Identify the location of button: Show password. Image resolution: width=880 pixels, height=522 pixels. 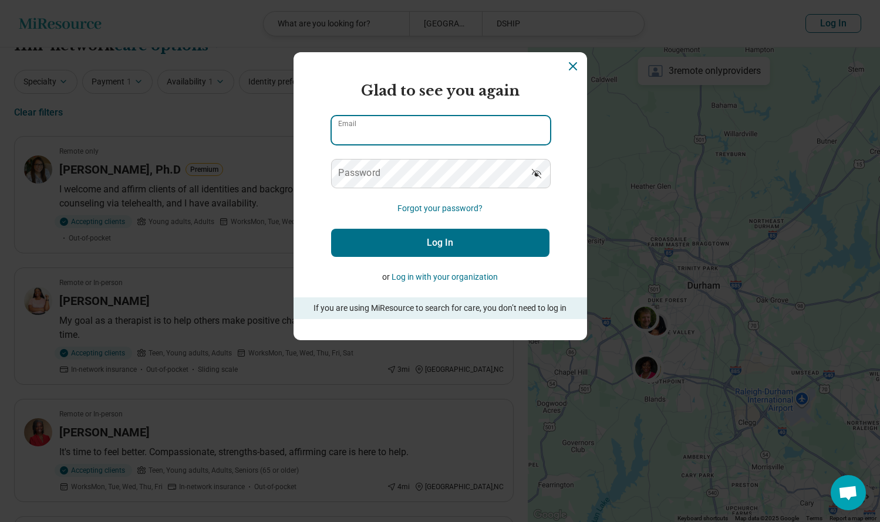
(536, 173).